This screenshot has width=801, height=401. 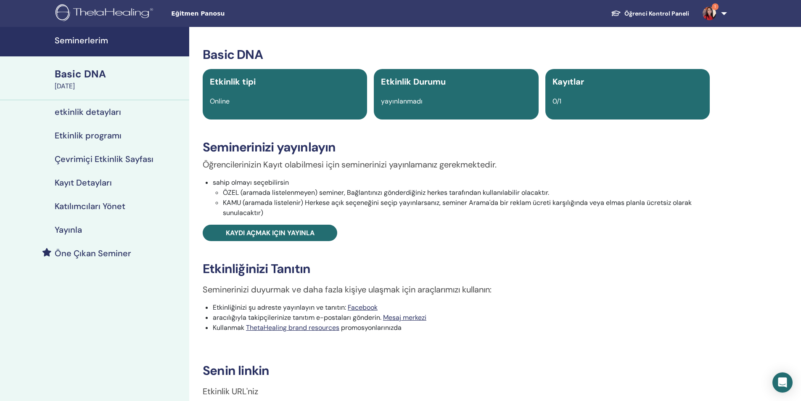 What do you see at coordinates (456, 289) in the screenshot?
I see `p: Seminerinizi duyurmak ve daha fazla kişiye ulaşmak için araçlarımızı kullanın:` at bounding box center [456, 289].